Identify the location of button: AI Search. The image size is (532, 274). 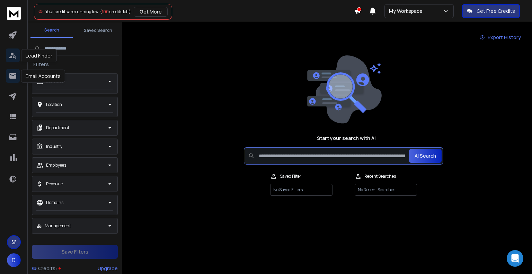
(426, 156).